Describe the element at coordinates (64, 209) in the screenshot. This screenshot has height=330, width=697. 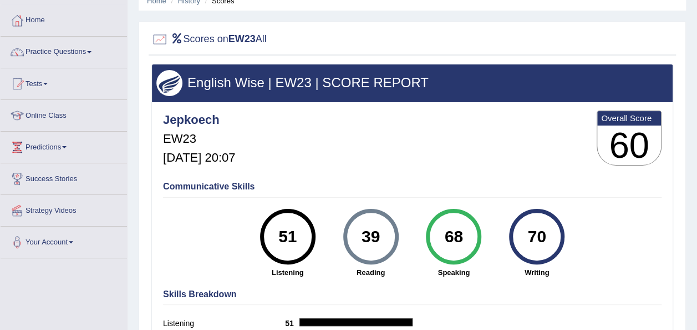
I see `a: Strategy Videos` at that location.